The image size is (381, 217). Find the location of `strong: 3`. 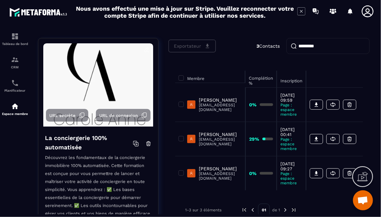

strong: 3 is located at coordinates (257, 46).